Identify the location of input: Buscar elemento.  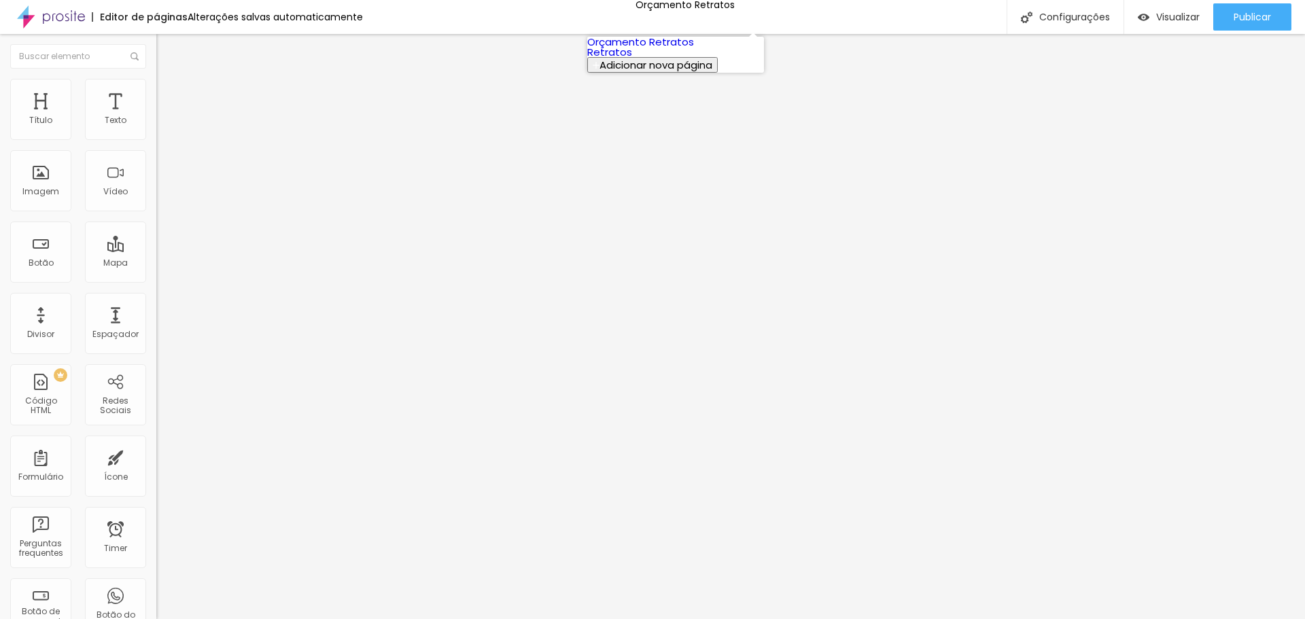
(78, 56).